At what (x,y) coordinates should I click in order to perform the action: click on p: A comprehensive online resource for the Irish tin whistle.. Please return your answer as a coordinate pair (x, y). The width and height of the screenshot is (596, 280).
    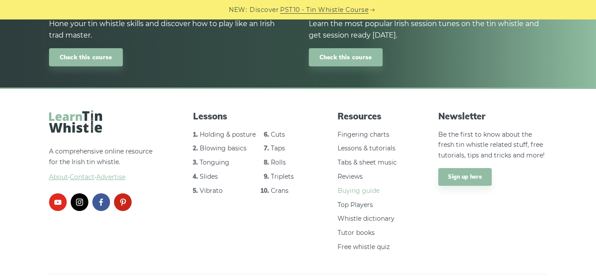
    Looking at the image, I should click on (103, 164).